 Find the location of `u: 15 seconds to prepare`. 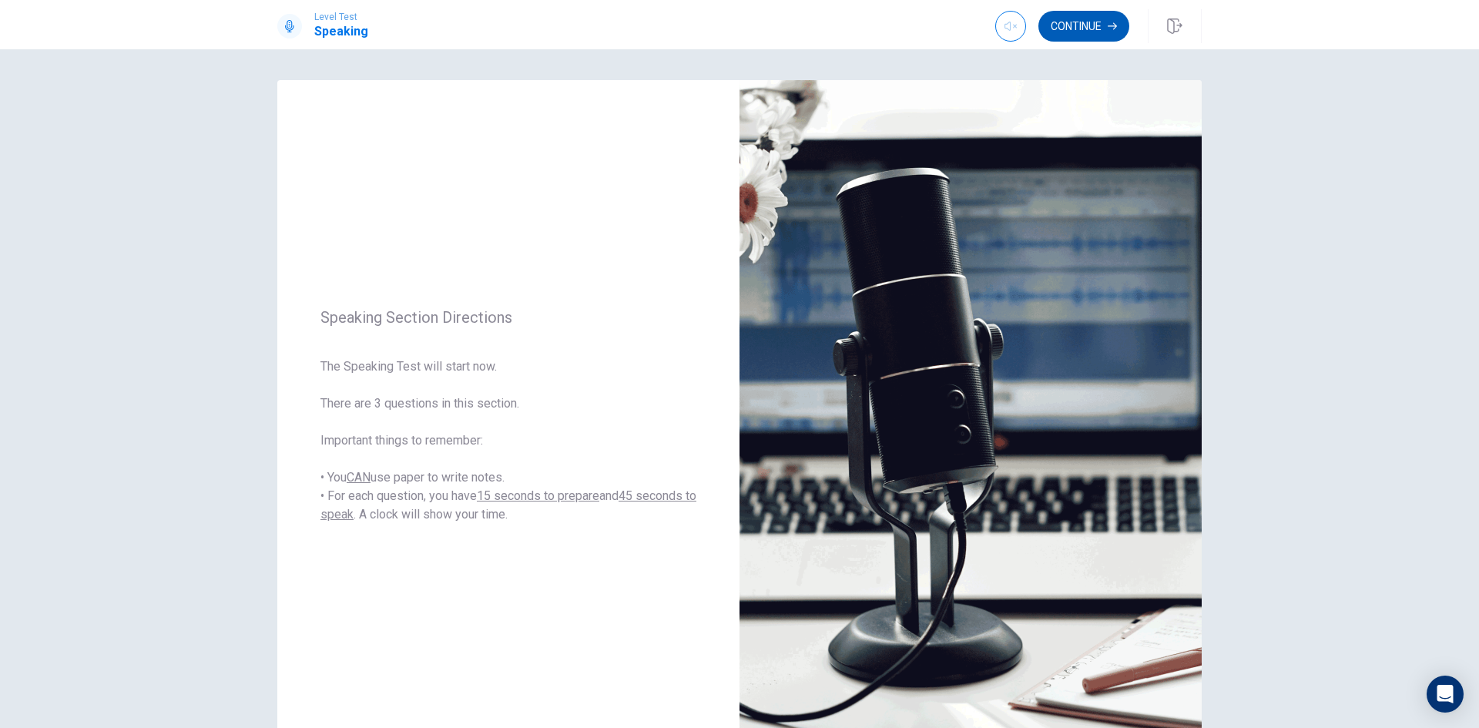

u: 15 seconds to prepare is located at coordinates (538, 495).